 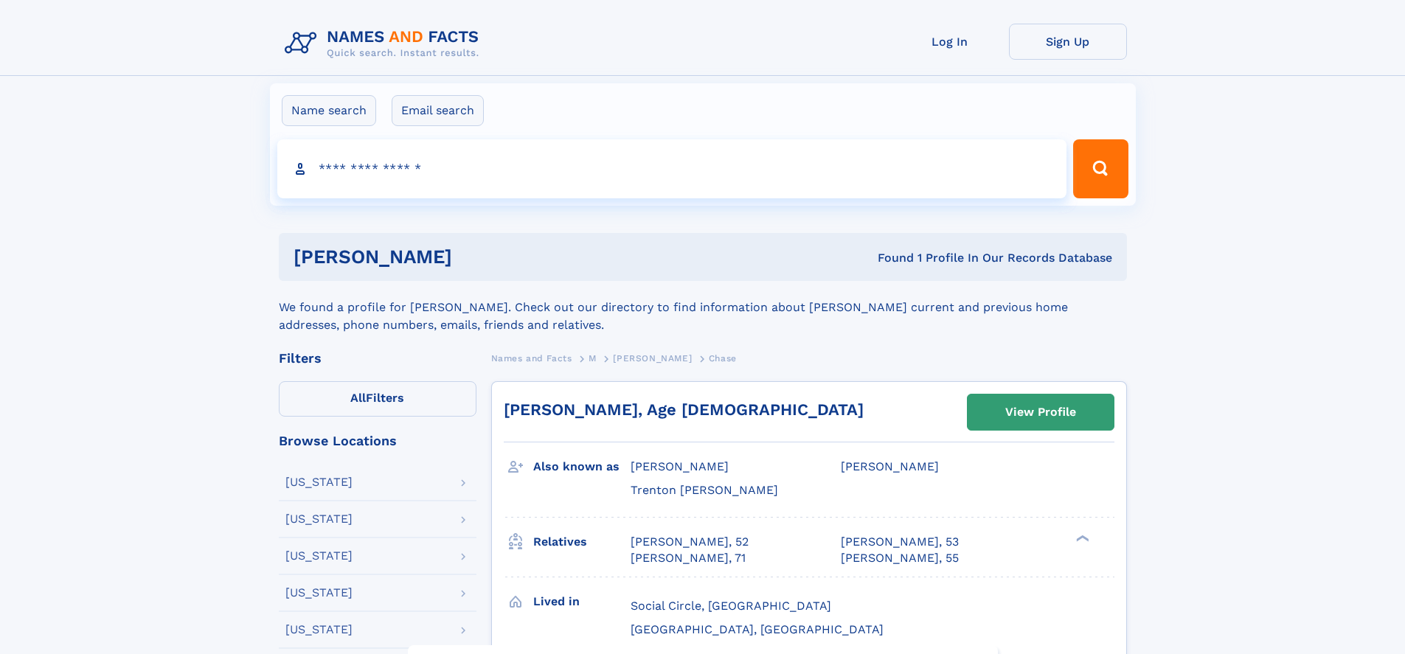 What do you see at coordinates (1041, 412) in the screenshot?
I see `div: View Profile` at bounding box center [1041, 412].